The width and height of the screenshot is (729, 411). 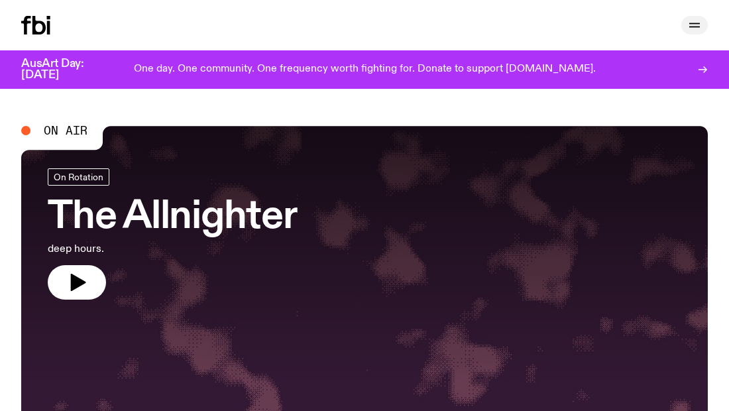 I want to click on p: deep hours., so click(x=172, y=249).